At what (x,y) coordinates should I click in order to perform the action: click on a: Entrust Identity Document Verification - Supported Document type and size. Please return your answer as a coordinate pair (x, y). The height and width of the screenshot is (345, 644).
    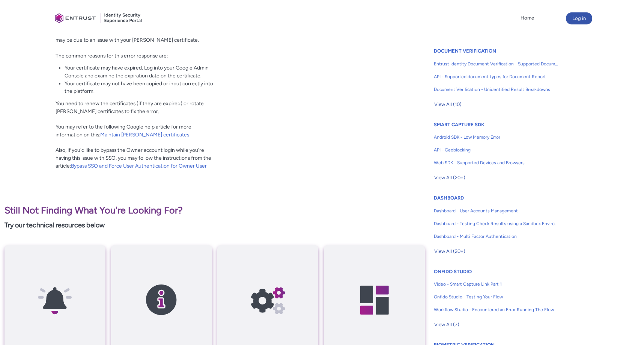
    Looking at the image, I should click on (496, 64).